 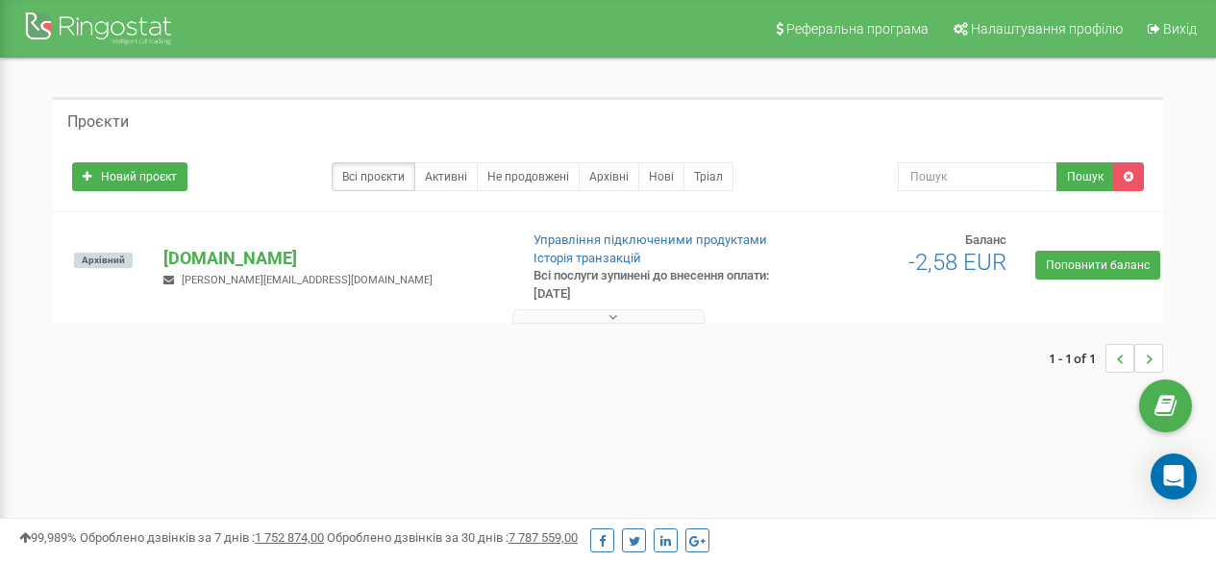 I want to click on h5: Проєкти, so click(x=98, y=122).